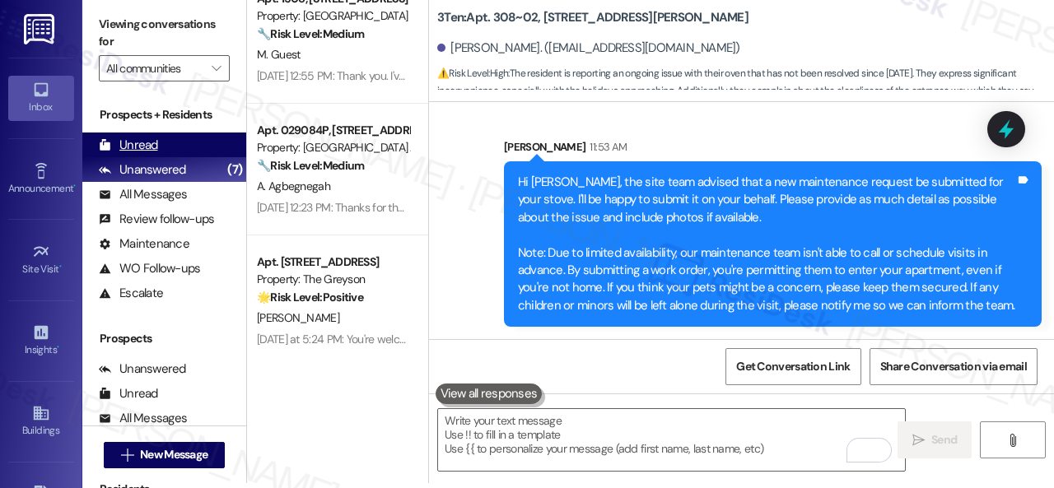 The width and height of the screenshot is (1054, 488). I want to click on span: : The resident is reporting an ongoing issue with their oven that has not been resolved since [DA..., so click(745, 109).